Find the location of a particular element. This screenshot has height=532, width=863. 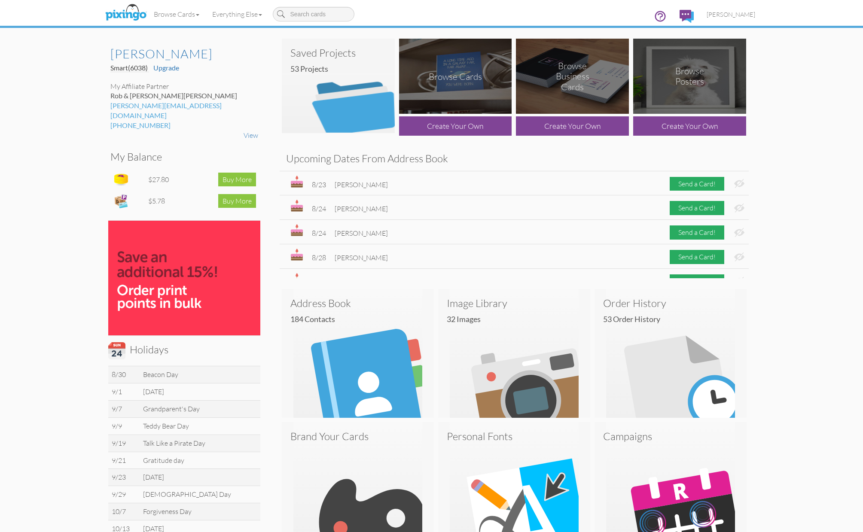

td: Forgiveness Day is located at coordinates (200, 512).